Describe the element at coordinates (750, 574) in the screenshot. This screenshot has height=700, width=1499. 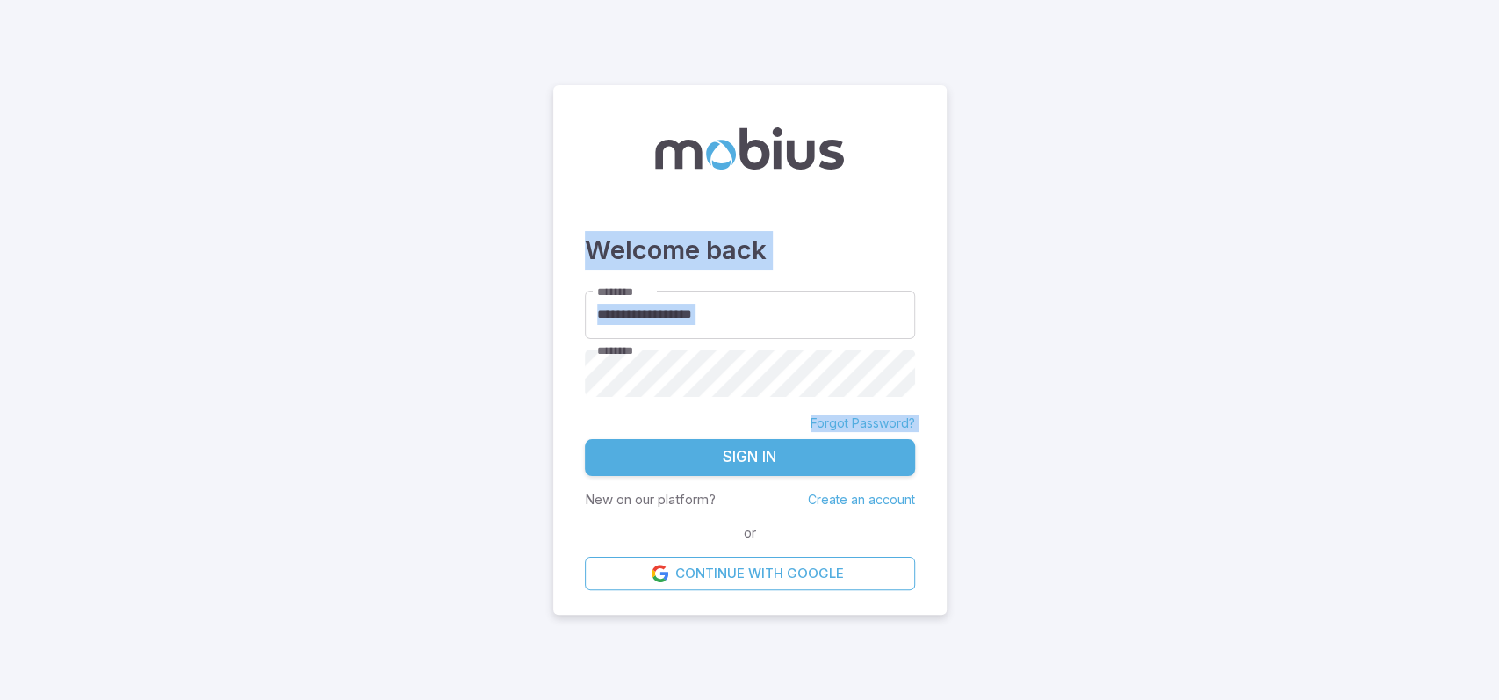
I see `a: Continue with Google` at that location.